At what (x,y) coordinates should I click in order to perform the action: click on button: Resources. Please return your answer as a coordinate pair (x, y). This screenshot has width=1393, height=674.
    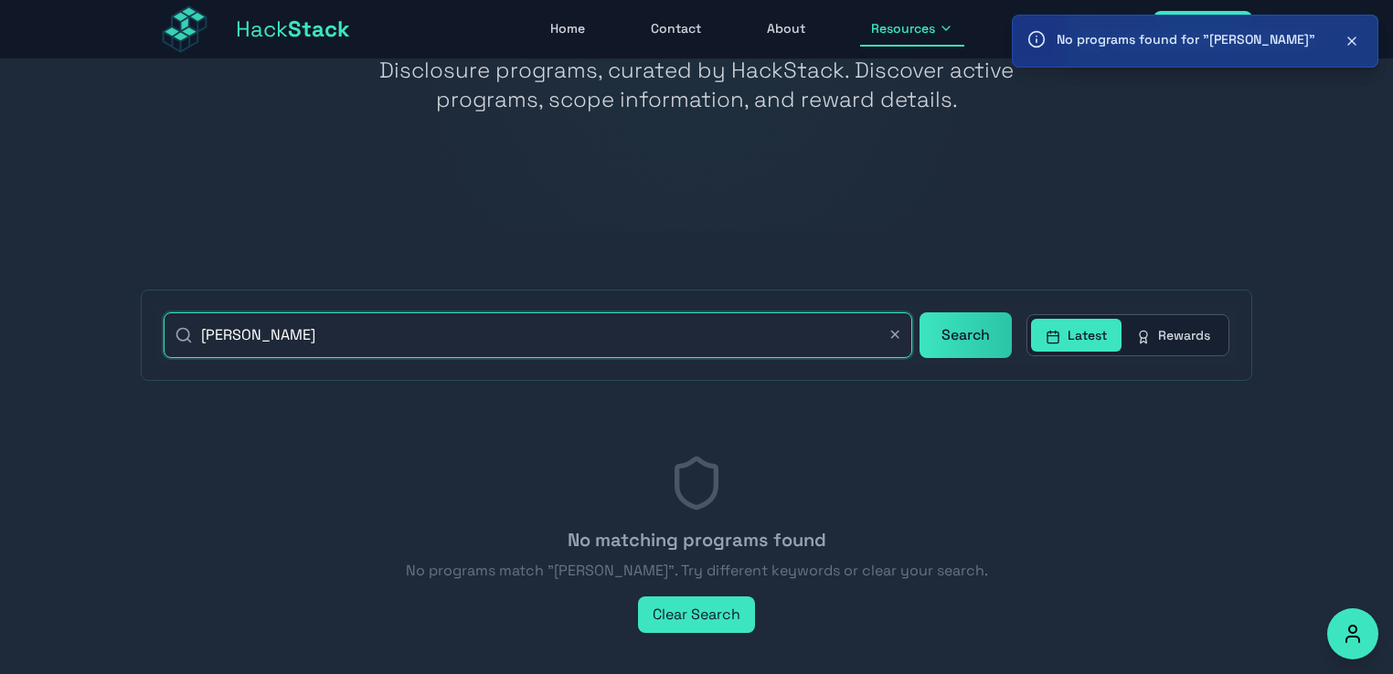
    Looking at the image, I should click on (912, 29).